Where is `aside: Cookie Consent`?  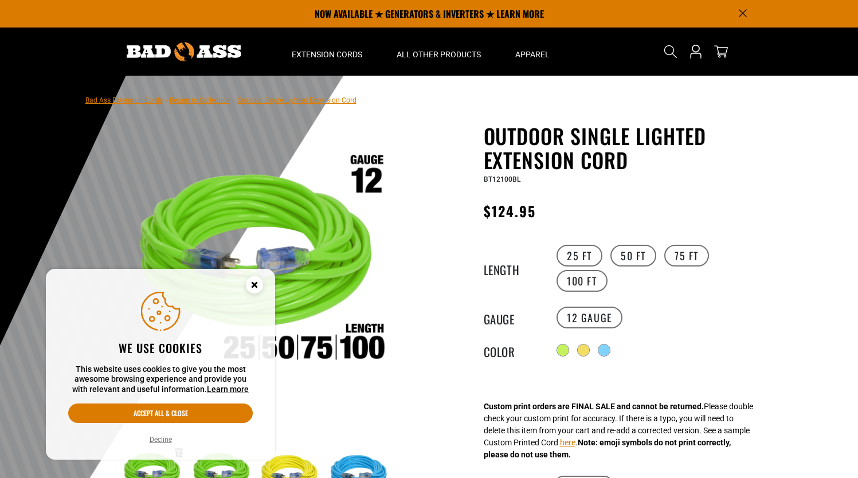 aside: Cookie Consent is located at coordinates (161, 365).